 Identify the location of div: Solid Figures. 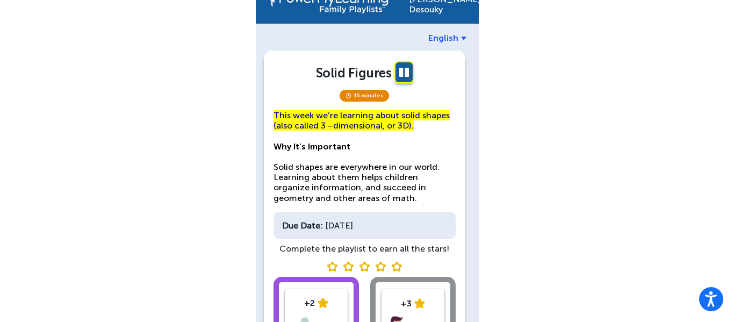
(354, 73).